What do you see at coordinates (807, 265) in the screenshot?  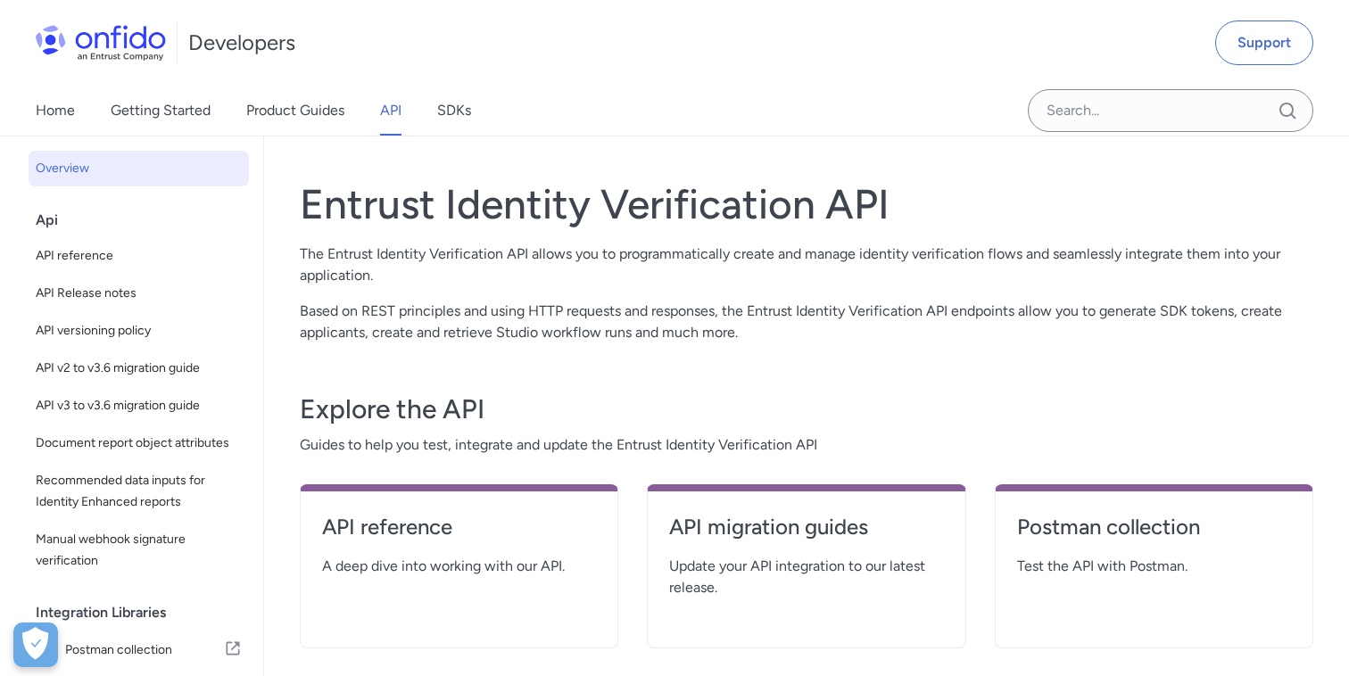 I see `p: The Entrust Identity Verification API allows you to programmatically create and manage identity v...` at bounding box center [807, 265].